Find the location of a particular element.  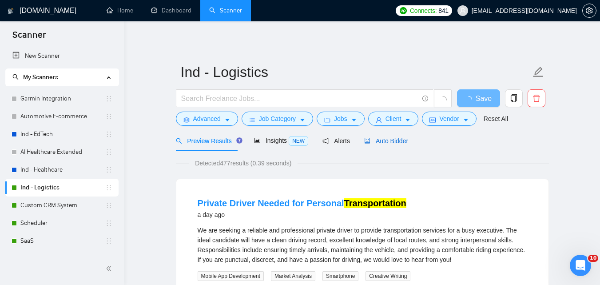

span: edit is located at coordinates (538, 72).